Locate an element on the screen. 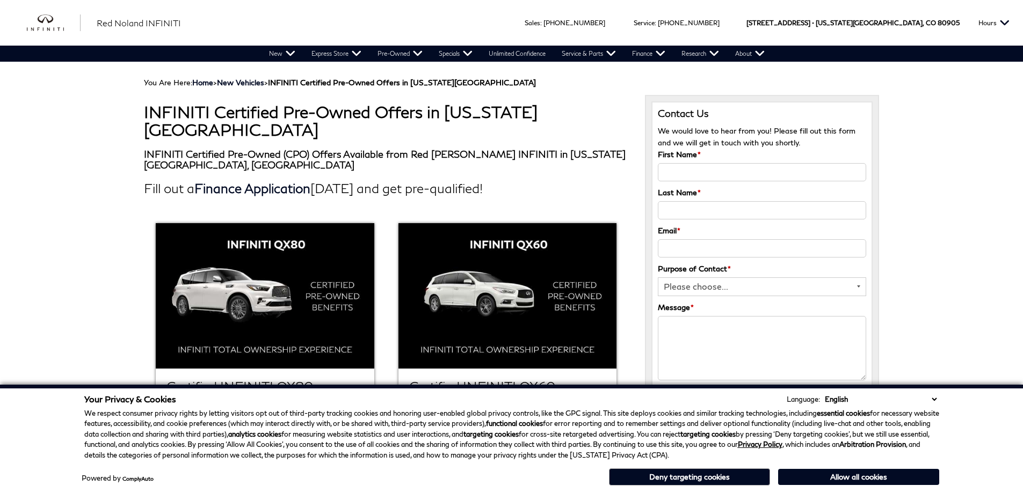  a: Pre-Owned is located at coordinates (400, 54).